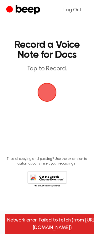  I want to click on p: Tired of copying and pasting? Use the extension to automatically insert your recordings., so click(47, 162).